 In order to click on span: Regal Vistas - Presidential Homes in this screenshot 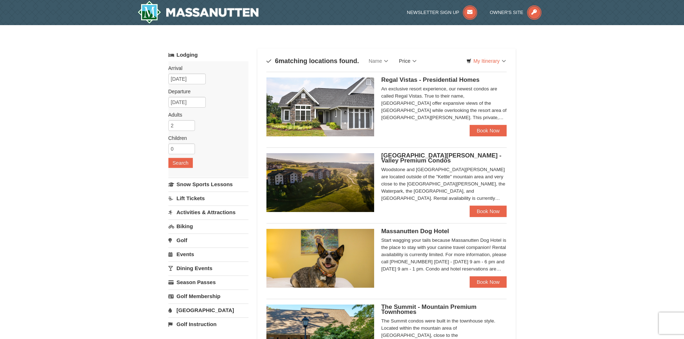, I will do `click(430, 80)`.